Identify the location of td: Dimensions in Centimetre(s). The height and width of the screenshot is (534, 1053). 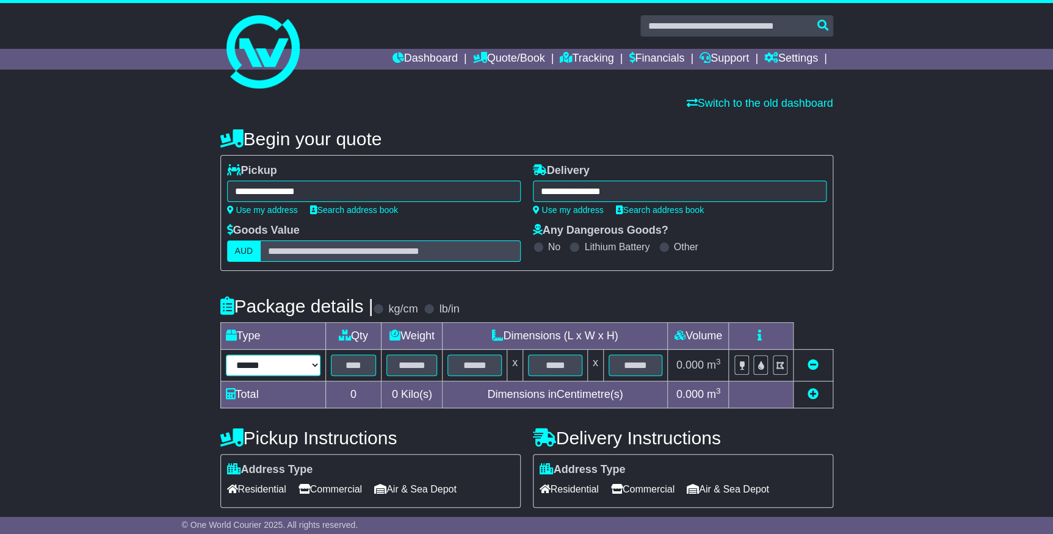
(555, 395).